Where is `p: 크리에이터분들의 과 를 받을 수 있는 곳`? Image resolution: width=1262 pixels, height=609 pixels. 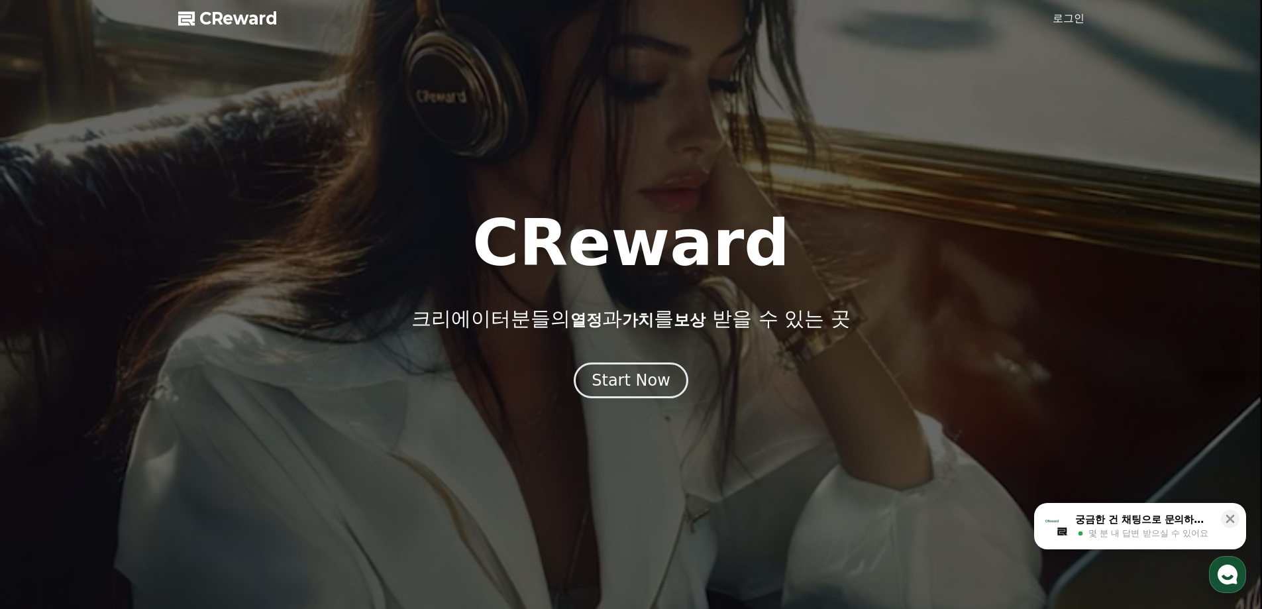 p: 크리에이터분들의 과 를 받을 수 있는 곳 is located at coordinates (631, 319).